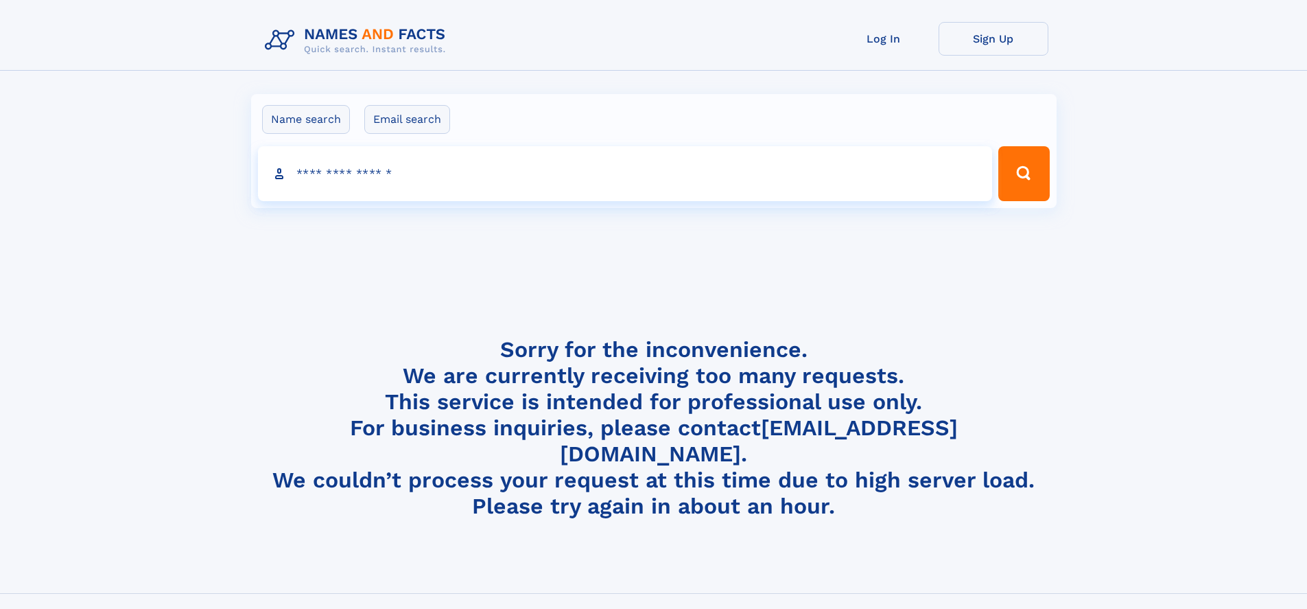 This screenshot has width=1307, height=609. Describe the element at coordinates (358, 40) in the screenshot. I see `img: Logo Names and Facts` at that location.